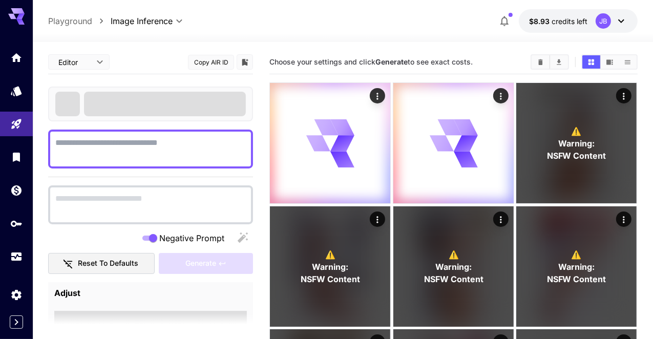  What do you see at coordinates (16, 57) in the screenshot?
I see `div: Home` at bounding box center [16, 57].